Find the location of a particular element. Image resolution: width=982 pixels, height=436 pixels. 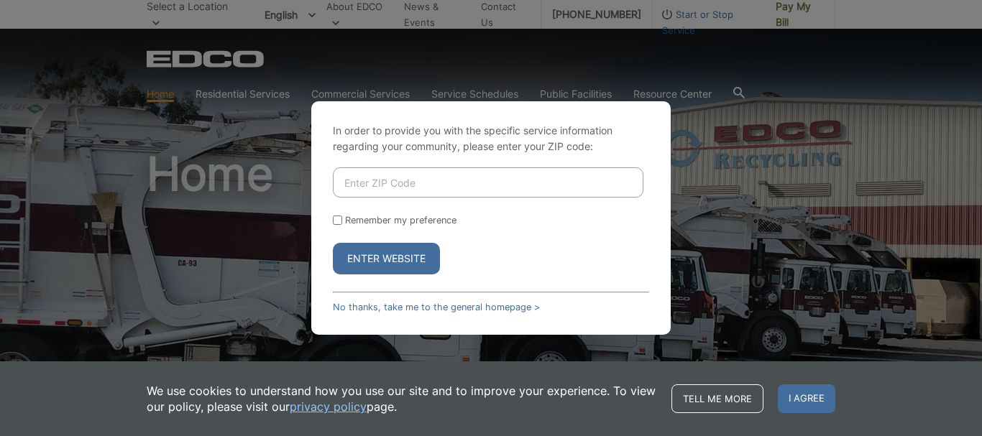

p: We use cookies to understand how you use our site and to improve your experience. To view our pol... is located at coordinates (402, 399).